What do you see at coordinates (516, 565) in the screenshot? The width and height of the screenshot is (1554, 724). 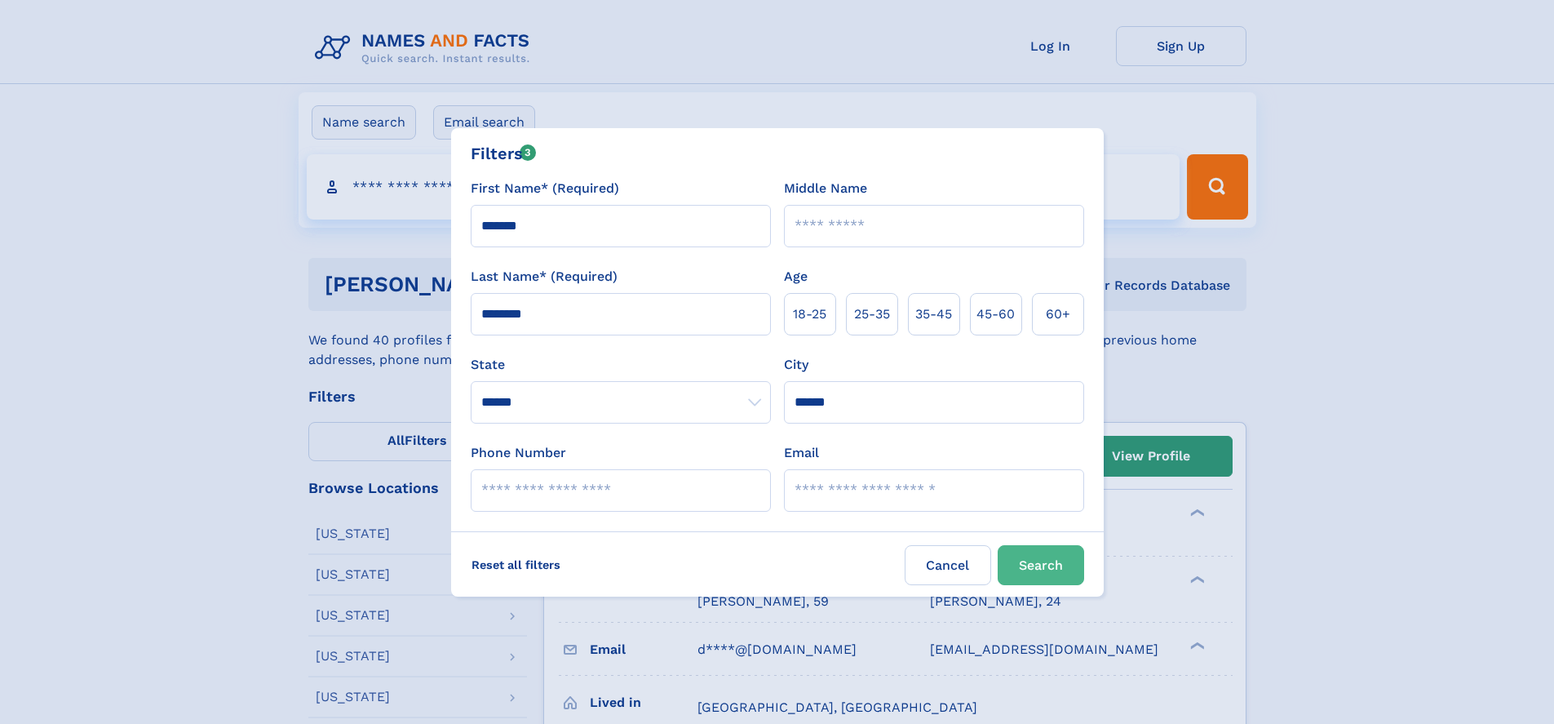 I see `label: Reset all filters` at bounding box center [516, 565].